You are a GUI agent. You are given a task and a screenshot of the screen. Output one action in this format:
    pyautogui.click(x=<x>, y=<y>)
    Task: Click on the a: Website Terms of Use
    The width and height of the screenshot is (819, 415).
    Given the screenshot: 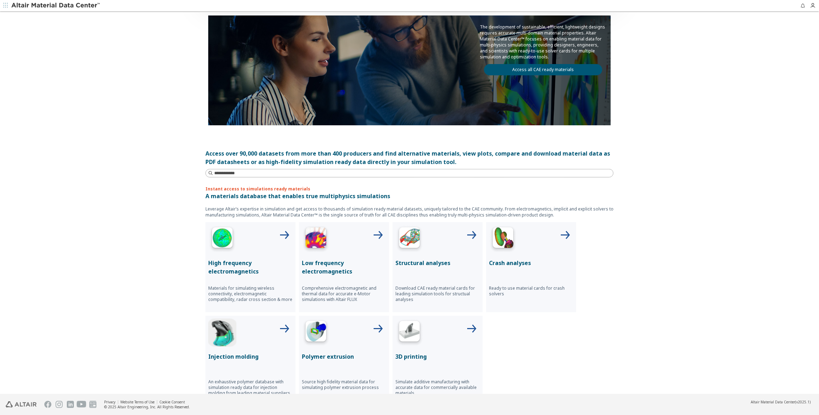 What is the action you would take?
    pyautogui.click(x=137, y=402)
    